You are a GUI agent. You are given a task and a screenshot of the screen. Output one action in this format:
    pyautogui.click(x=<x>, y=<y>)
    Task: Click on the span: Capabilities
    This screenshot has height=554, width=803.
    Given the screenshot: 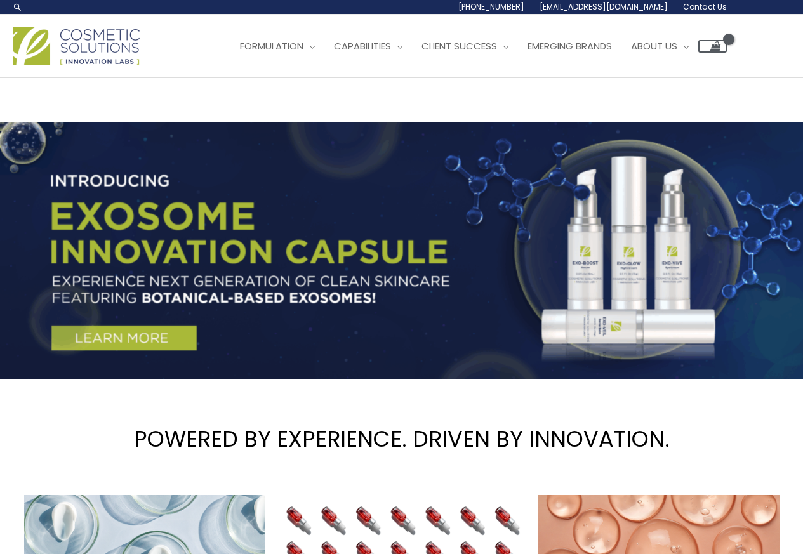 What is the action you would take?
    pyautogui.click(x=362, y=46)
    